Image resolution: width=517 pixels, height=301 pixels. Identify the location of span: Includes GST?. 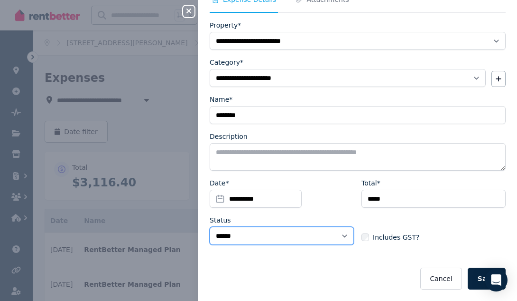
(396, 237).